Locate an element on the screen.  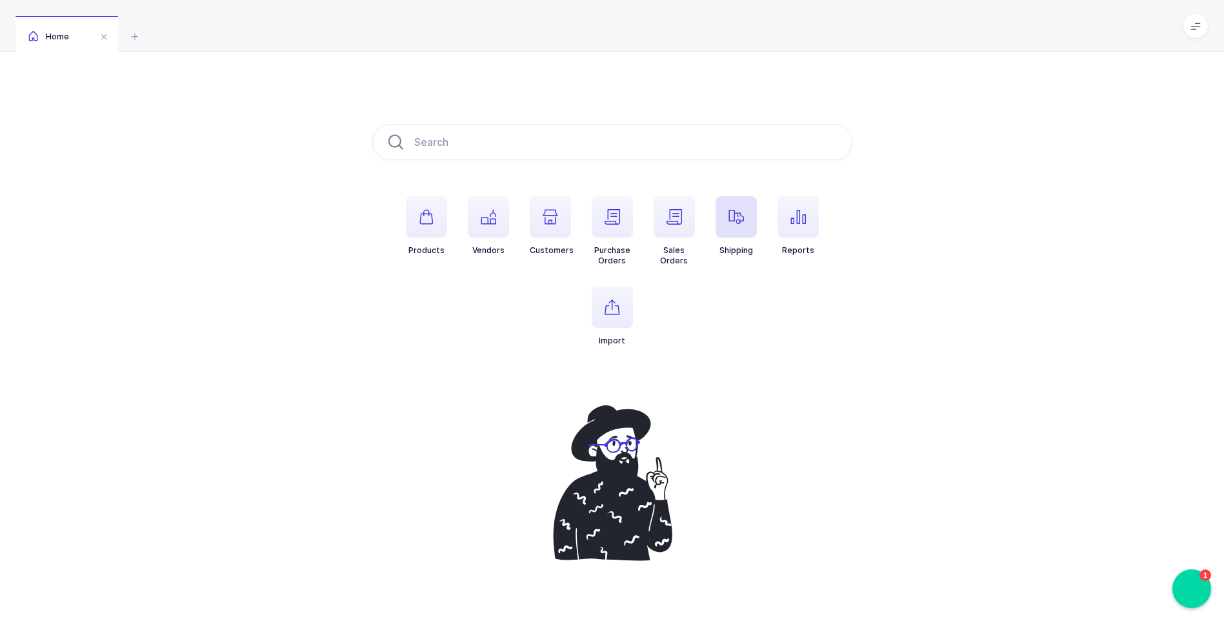
button: Reports is located at coordinates (798, 226).